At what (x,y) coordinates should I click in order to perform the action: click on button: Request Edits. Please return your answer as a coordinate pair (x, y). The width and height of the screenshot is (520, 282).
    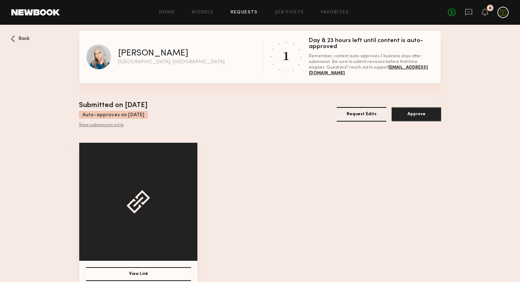
    Looking at the image, I should click on (361, 114).